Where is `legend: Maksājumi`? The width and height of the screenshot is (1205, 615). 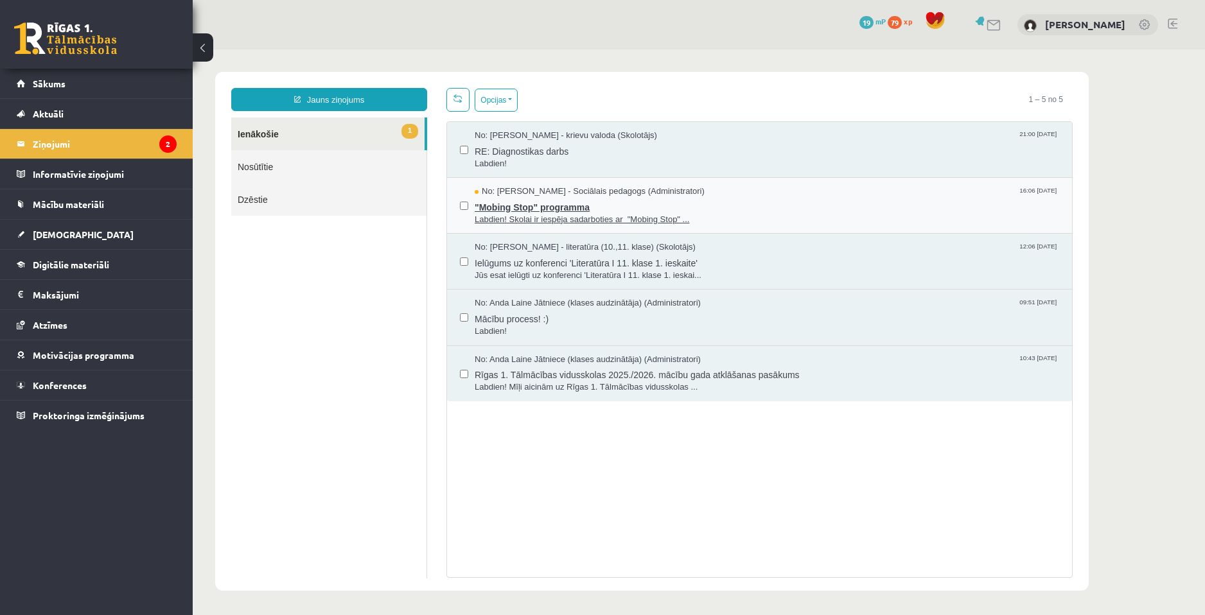
legend: Maksājumi is located at coordinates (105, 295).